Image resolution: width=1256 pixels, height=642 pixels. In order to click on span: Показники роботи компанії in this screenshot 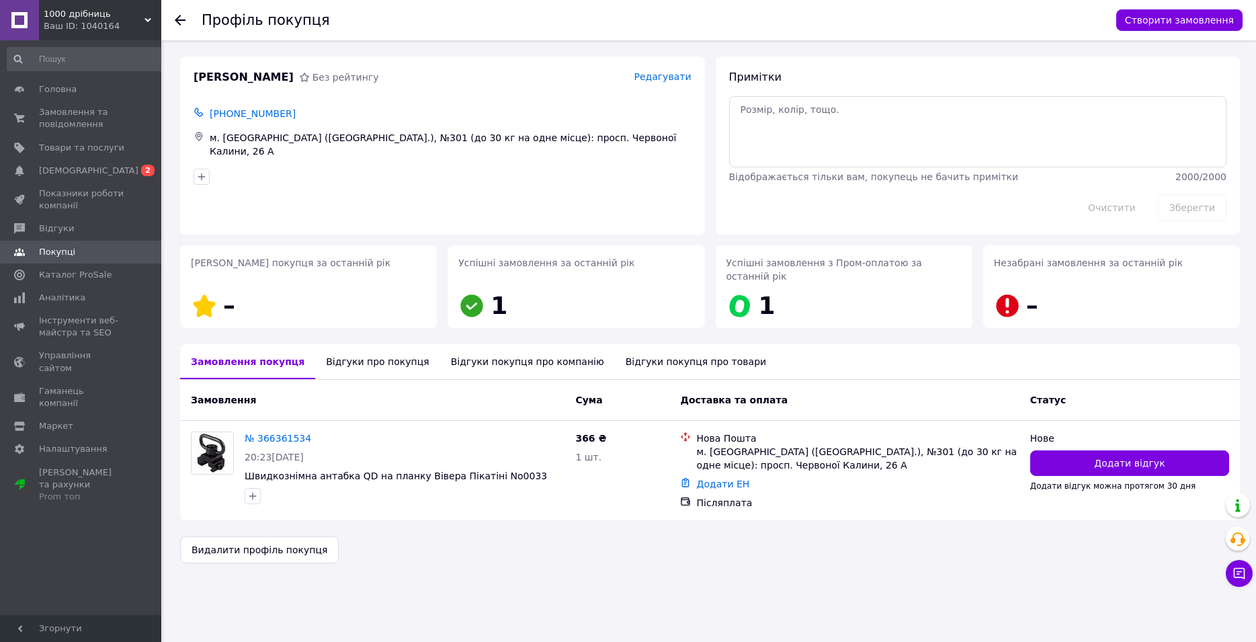, I will do `click(81, 200)`.